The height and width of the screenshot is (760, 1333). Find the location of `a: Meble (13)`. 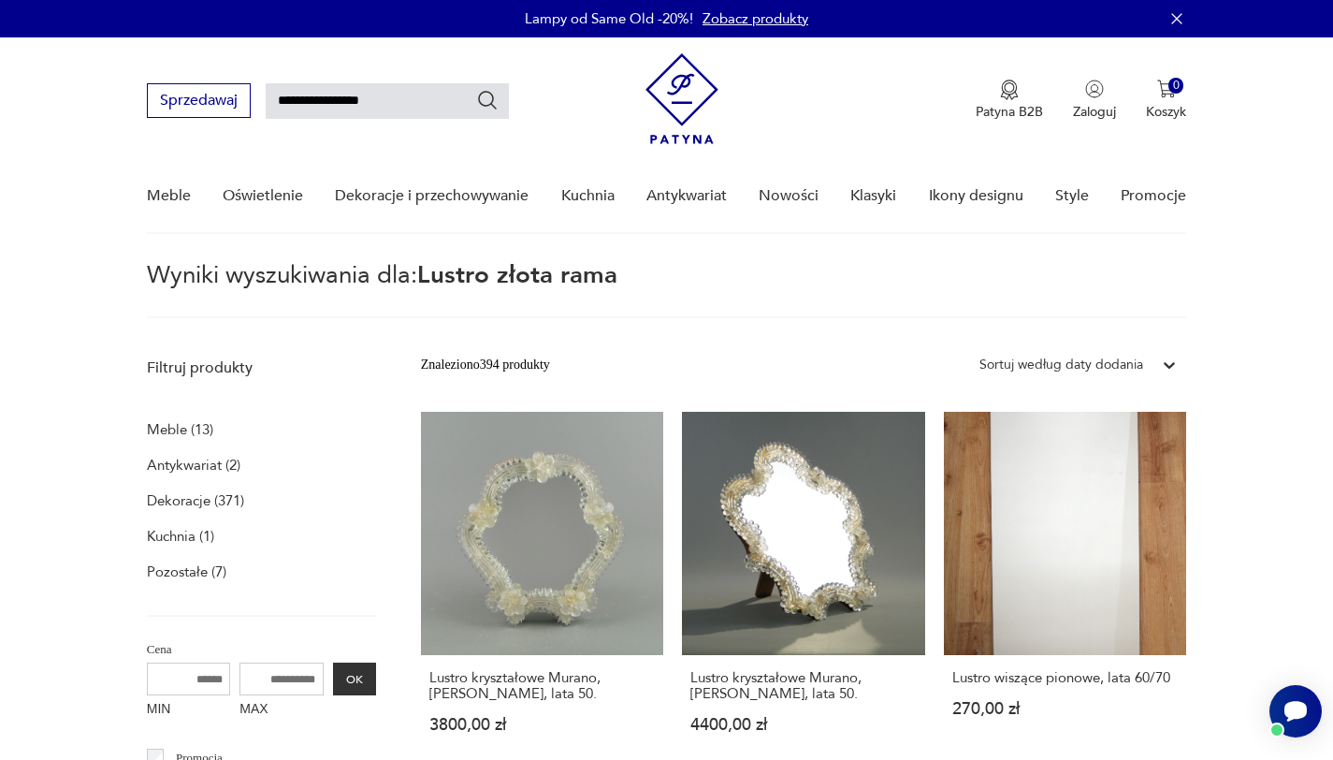

a: Meble (13) is located at coordinates (180, 429).